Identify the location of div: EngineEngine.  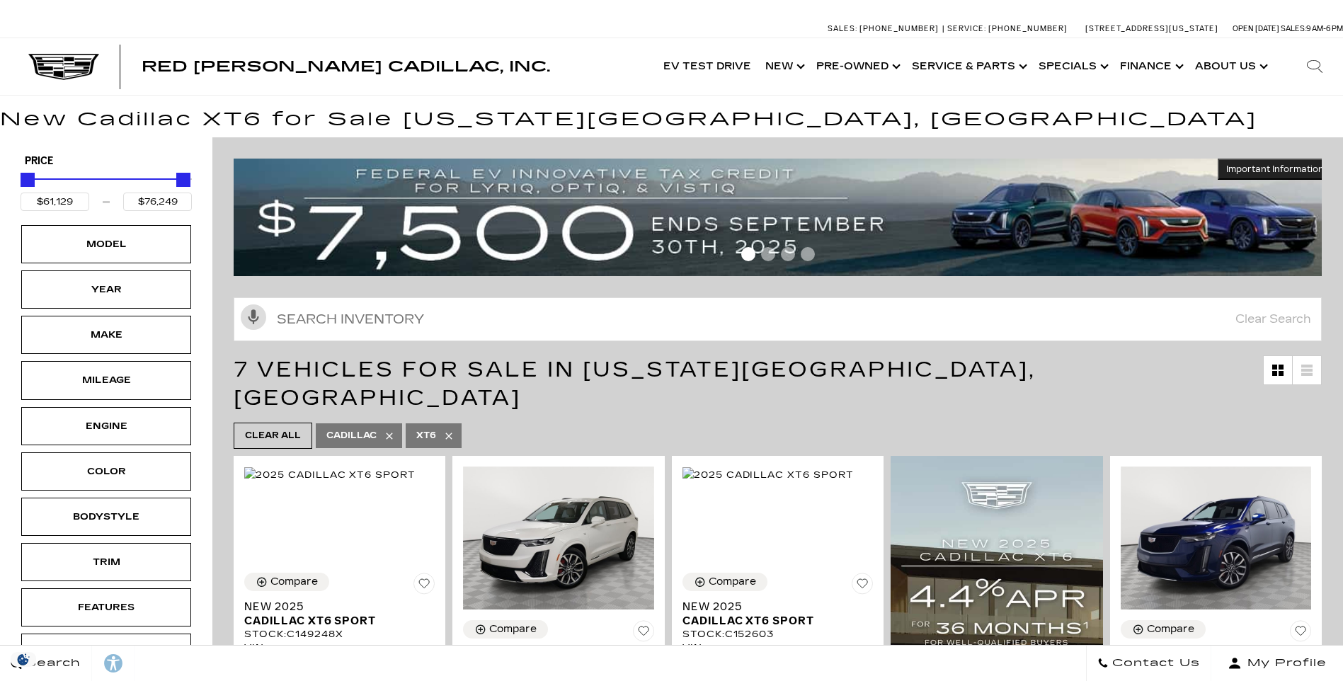
(106, 426).